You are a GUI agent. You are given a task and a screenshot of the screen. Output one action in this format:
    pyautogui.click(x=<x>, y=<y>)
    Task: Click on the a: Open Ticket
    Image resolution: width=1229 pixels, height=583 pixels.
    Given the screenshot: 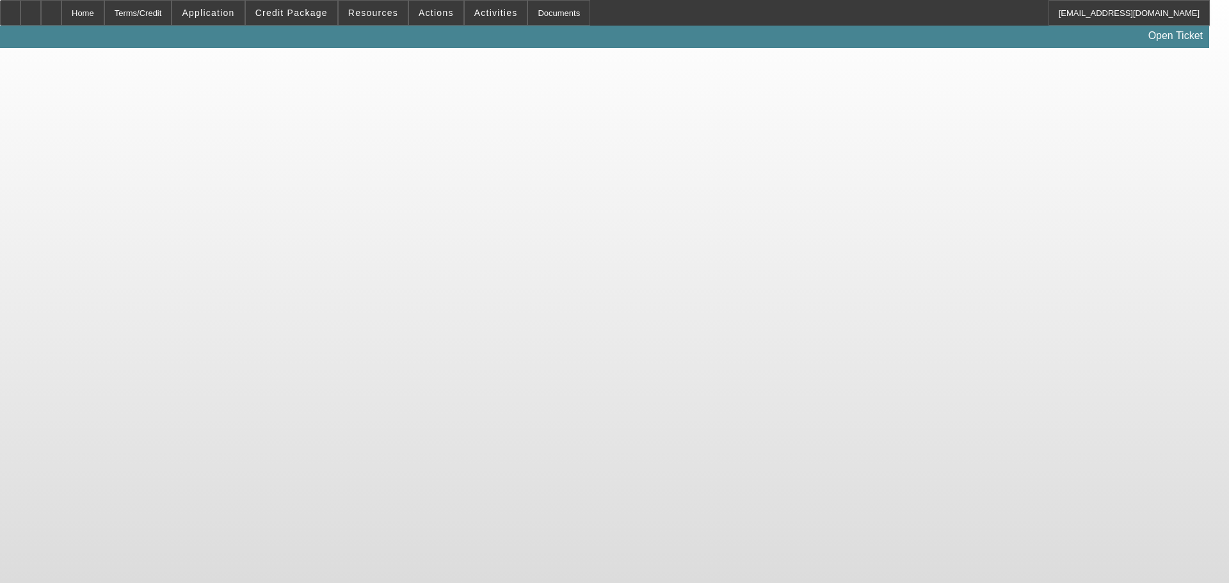 What is the action you would take?
    pyautogui.click(x=1176, y=36)
    